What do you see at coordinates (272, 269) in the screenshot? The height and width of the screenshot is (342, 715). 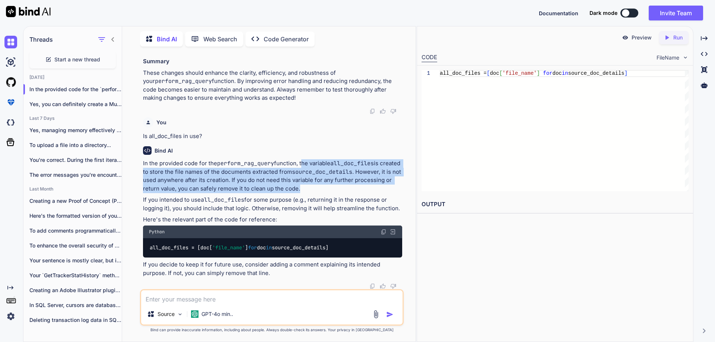 I see `p: If you decide to keep it for future use, consider adding a comment explaining its intended purpos...` at bounding box center [272, 269].